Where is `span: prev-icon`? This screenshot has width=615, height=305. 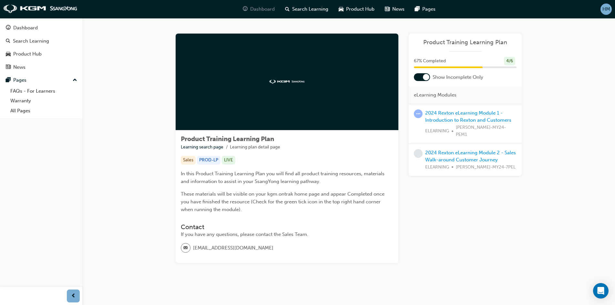 span: prev-icon is located at coordinates (73, 296).